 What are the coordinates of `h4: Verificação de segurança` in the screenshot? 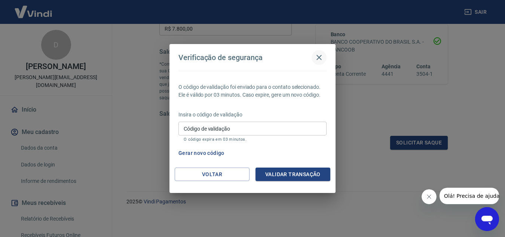 It's located at (220, 58).